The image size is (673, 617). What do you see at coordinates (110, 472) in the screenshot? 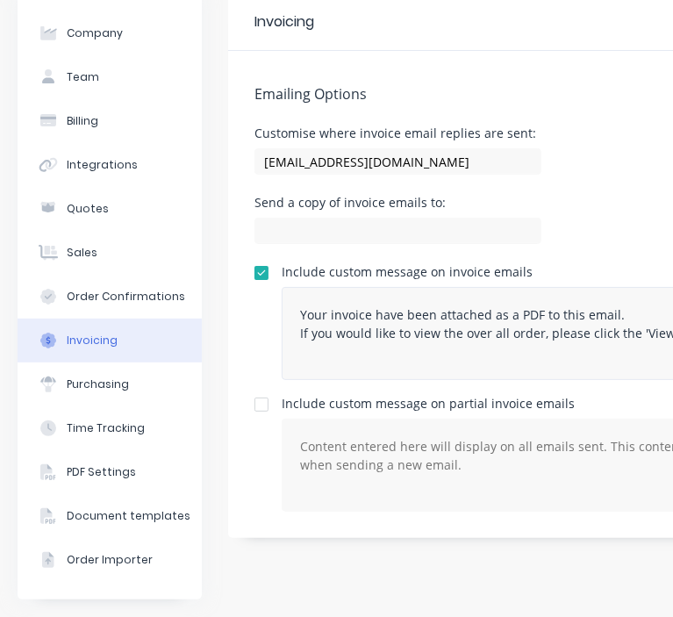
I see `button: PDF Settings` at bounding box center [110, 472].